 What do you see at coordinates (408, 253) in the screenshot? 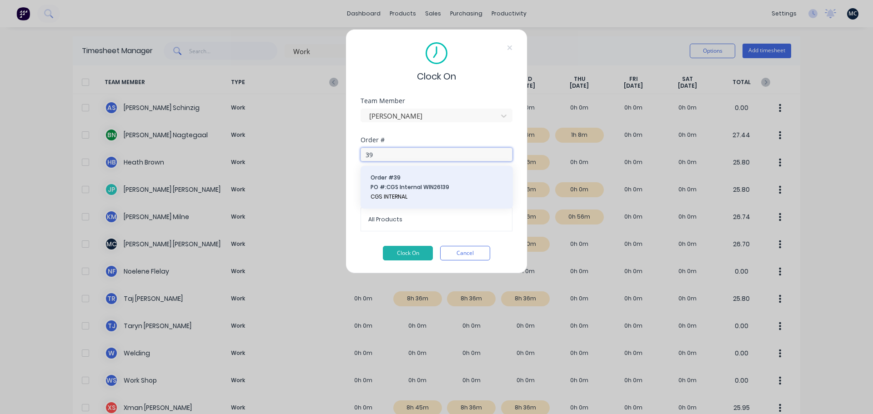
I see `button: Clock On` at bounding box center [408, 253].